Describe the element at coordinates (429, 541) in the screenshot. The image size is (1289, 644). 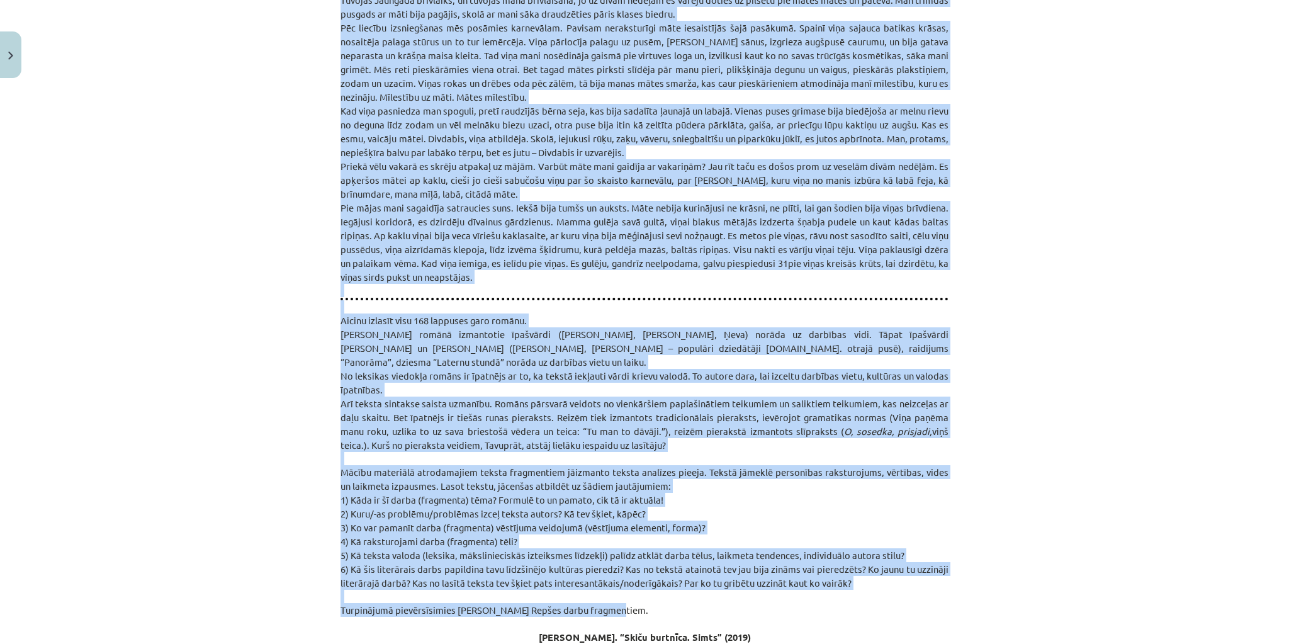
I see `span: 4) Kā raksturojami darba (fragmenta) tēli?` at that location.